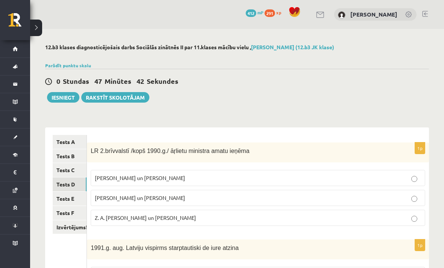 This screenshot has width=444, height=268. Describe the element at coordinates (70, 184) in the screenshot. I see `a: Tests D` at that location.